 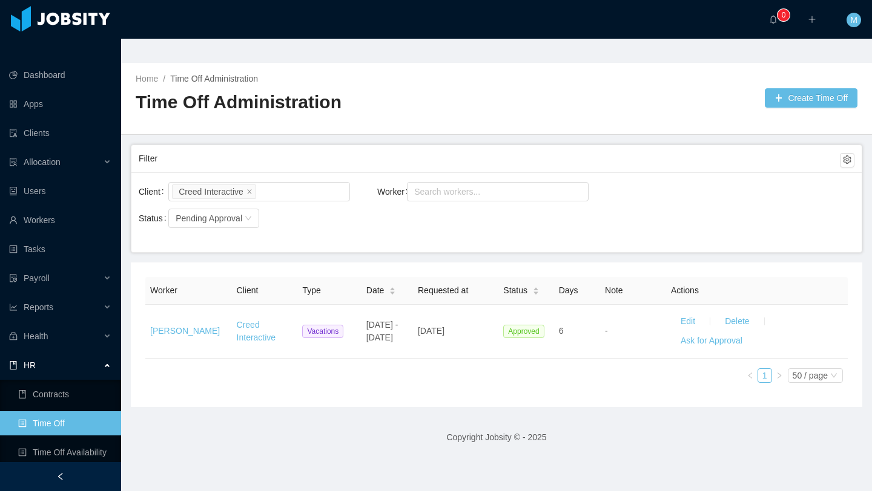 I want to click on li: 1, so click(x=764, y=376).